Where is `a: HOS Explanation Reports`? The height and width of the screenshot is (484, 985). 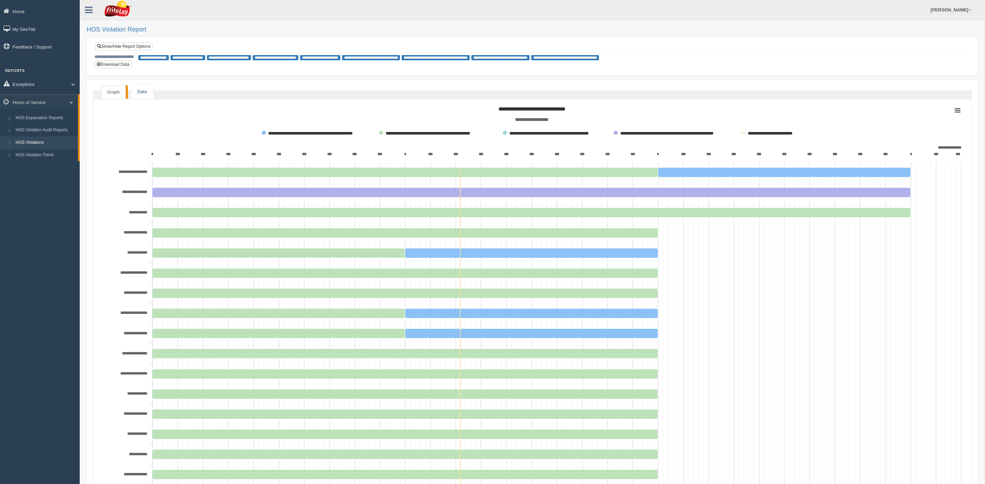
a: HOS Explanation Reports is located at coordinates (45, 118).